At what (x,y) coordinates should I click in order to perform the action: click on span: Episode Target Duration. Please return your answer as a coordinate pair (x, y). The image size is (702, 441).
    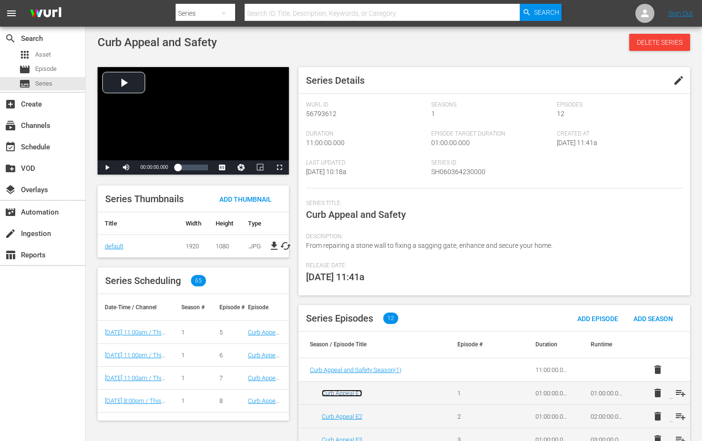
    Looking at the image, I should click on (491, 134).